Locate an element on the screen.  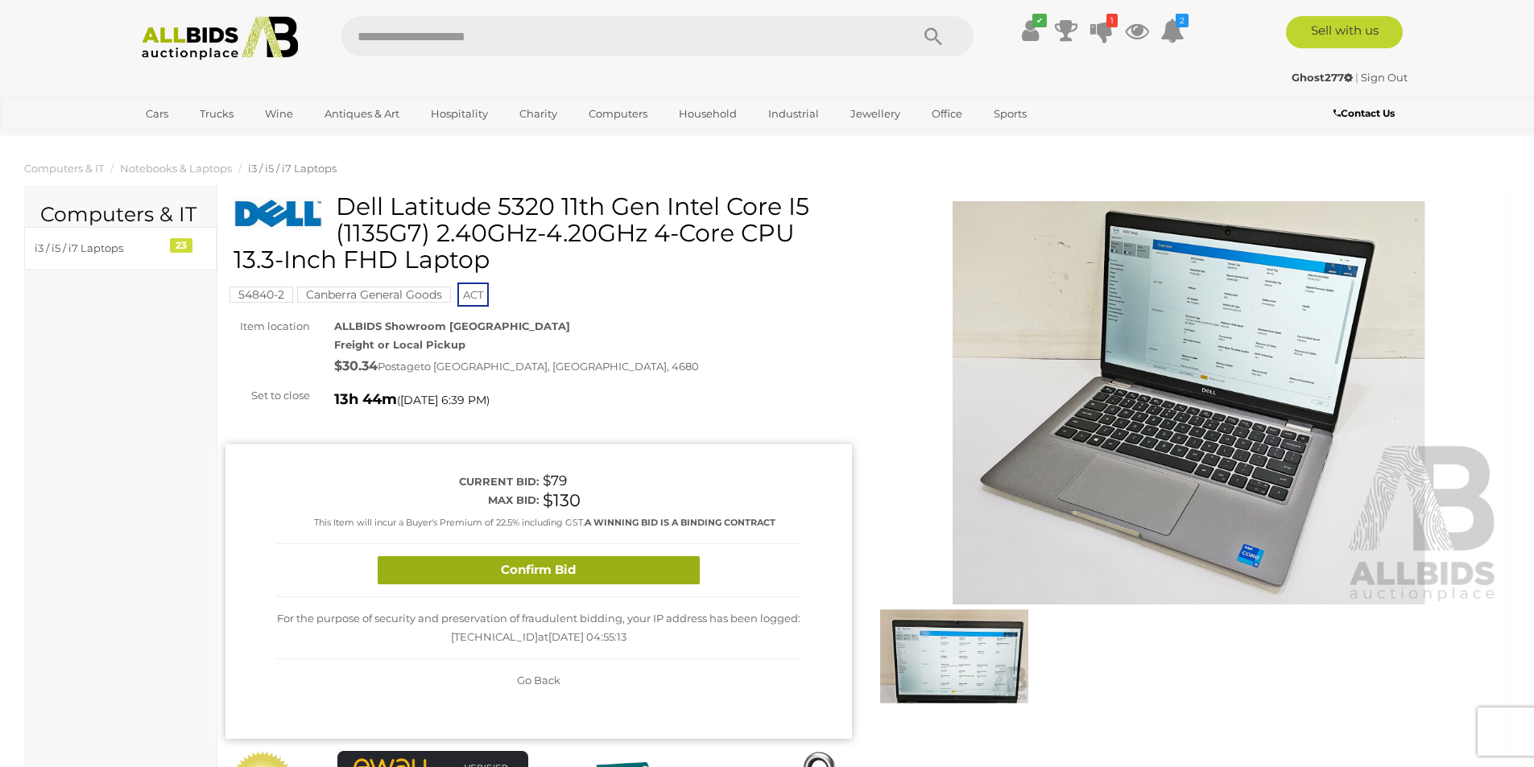
strong: 13h 44m is located at coordinates (366, 399).